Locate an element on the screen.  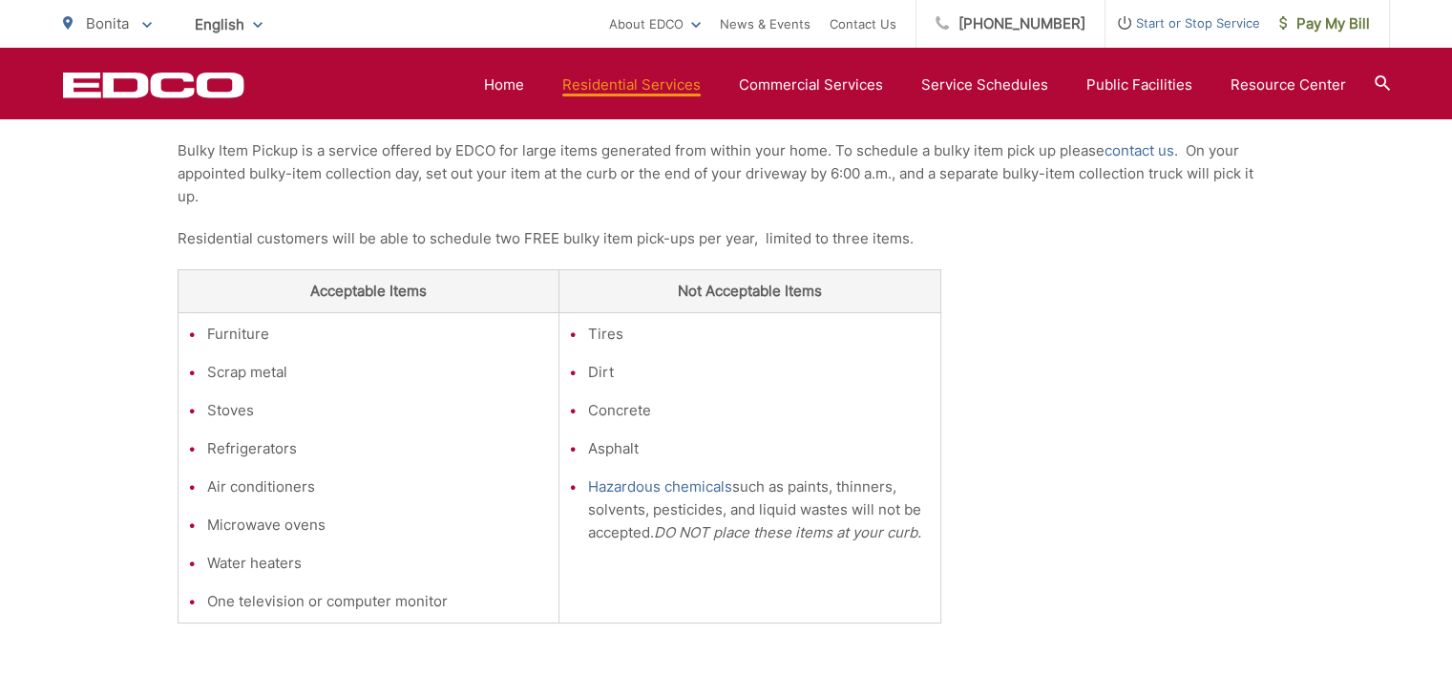
li: Dirt is located at coordinates (759, 372).